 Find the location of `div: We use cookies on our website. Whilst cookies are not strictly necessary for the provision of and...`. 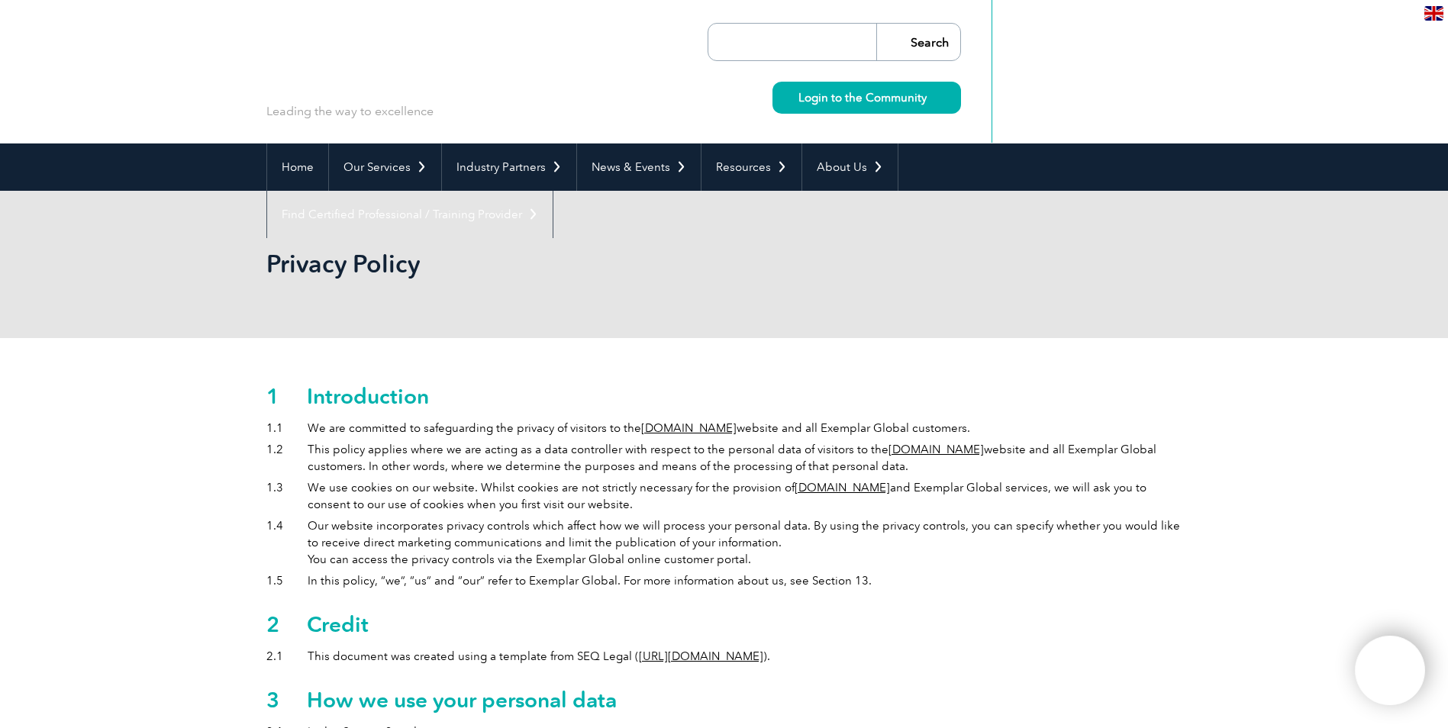

div: We use cookies on our website. Whilst cookies are not strictly necessary for the provision of and... is located at coordinates (745, 496).